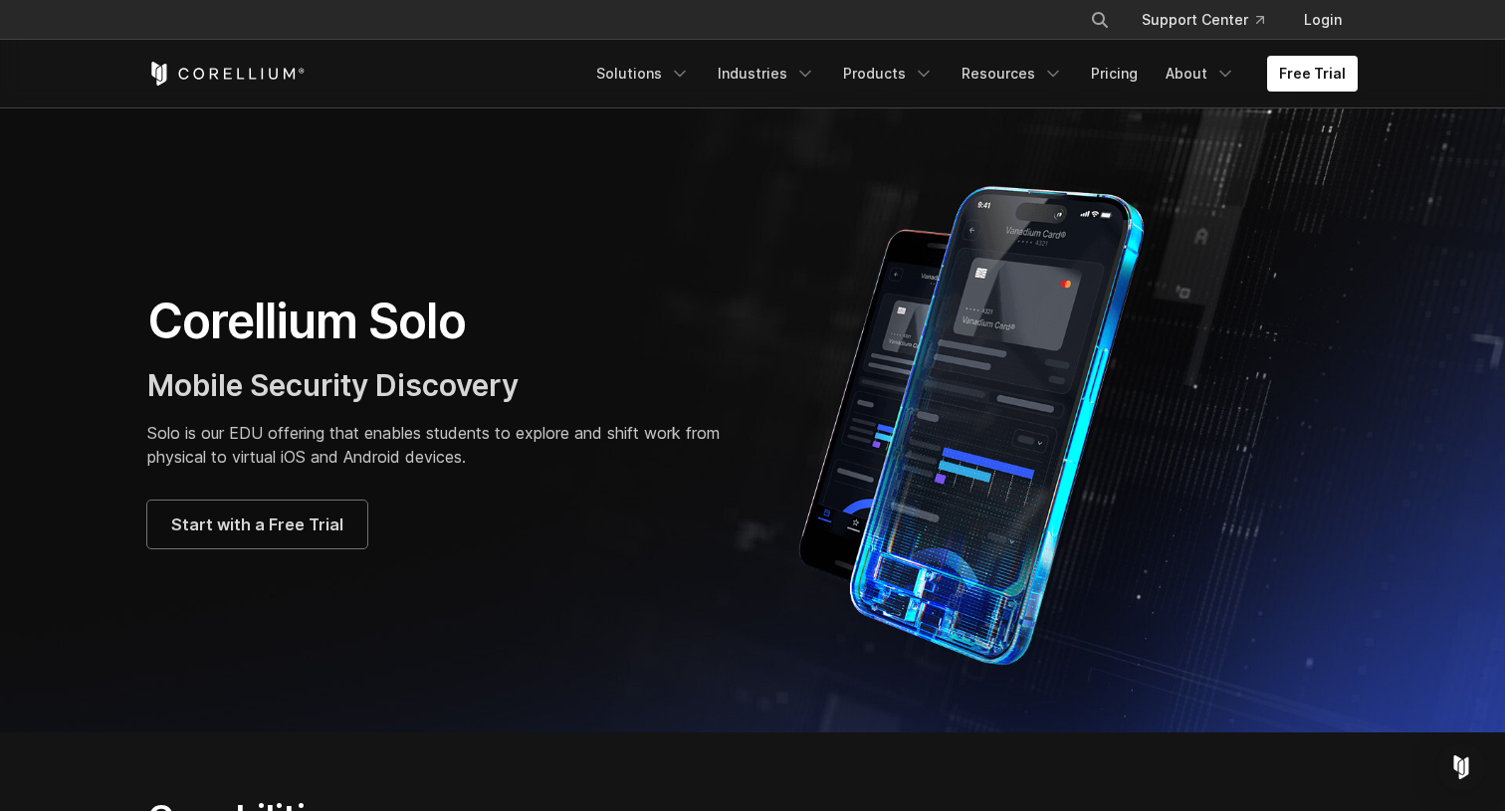  Describe the element at coordinates (1114, 74) in the screenshot. I see `a: Pricing` at that location.